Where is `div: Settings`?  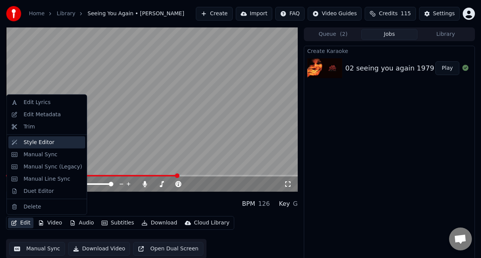
div: Settings is located at coordinates (444, 14).